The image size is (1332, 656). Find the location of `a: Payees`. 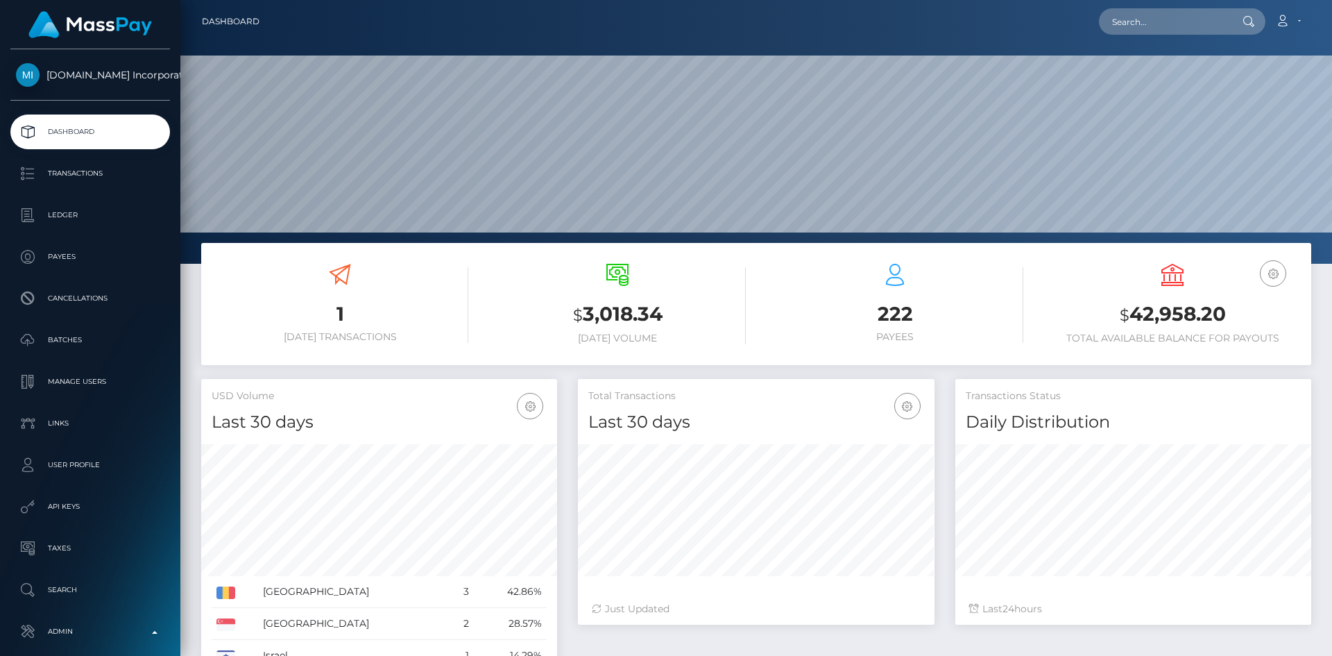

a: Payees is located at coordinates (90, 257).